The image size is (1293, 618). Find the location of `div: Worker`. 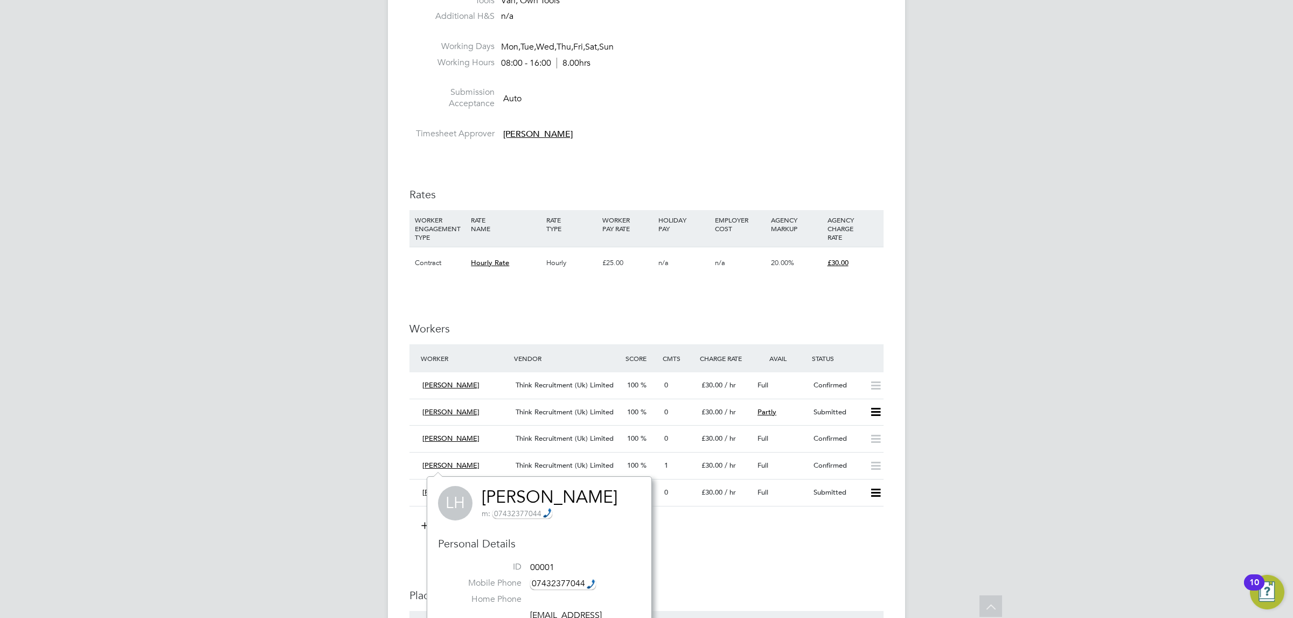

div: Worker is located at coordinates (464, 358).